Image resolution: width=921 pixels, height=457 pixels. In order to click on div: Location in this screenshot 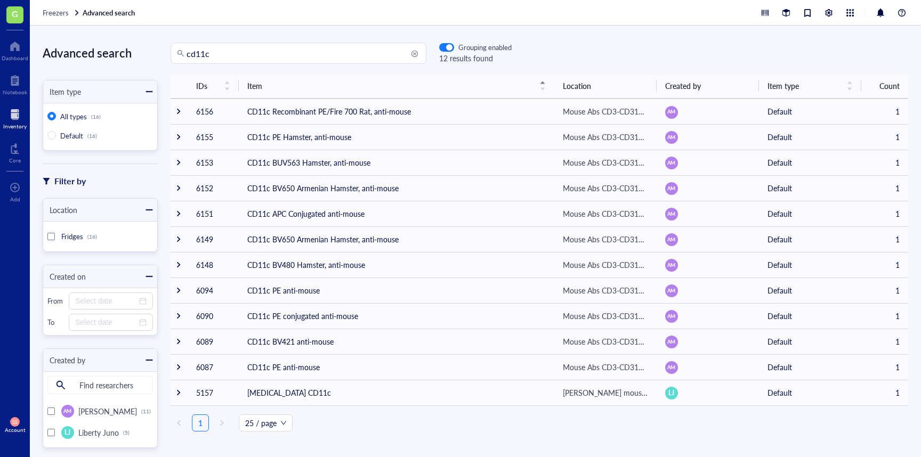, I will do `click(60, 210)`.